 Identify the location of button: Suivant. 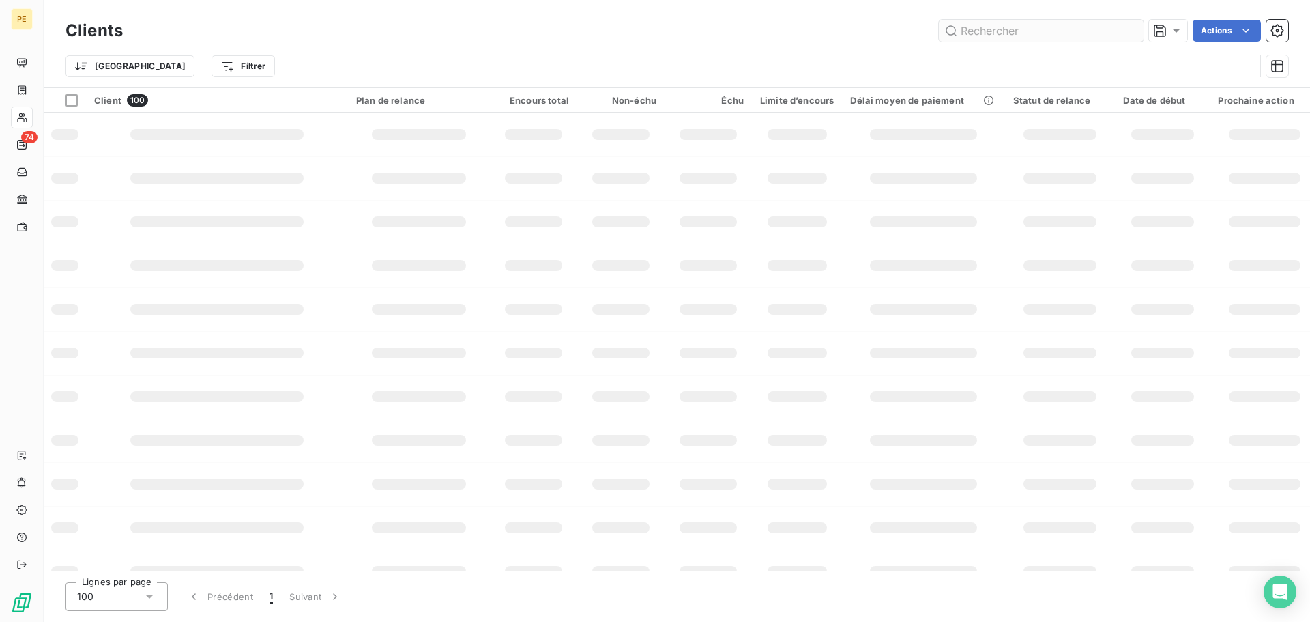
(315, 596).